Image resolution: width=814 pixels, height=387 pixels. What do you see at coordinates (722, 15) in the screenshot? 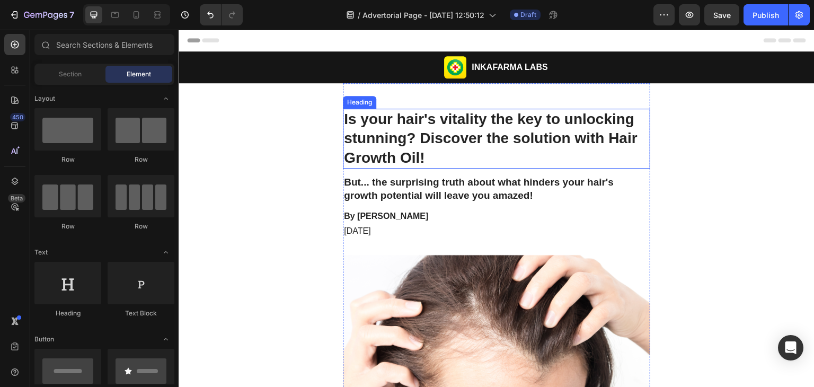
I see `span: Save` at bounding box center [722, 15].